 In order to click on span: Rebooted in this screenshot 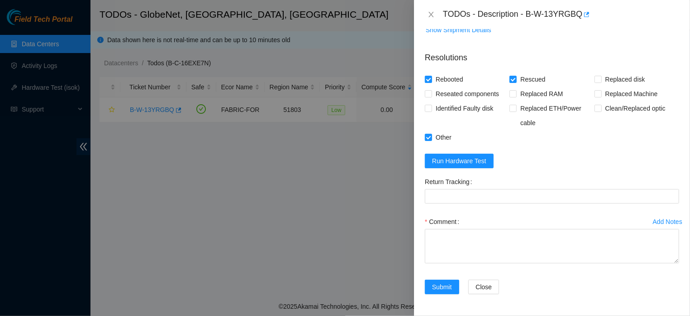, I will do `click(450, 79)`.